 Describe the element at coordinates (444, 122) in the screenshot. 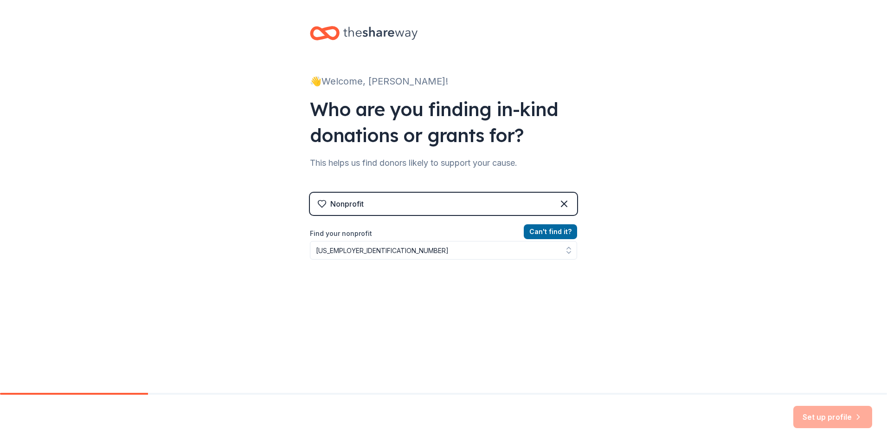

I see `div: Who are you finding in-kind donations or grants for?` at that location.